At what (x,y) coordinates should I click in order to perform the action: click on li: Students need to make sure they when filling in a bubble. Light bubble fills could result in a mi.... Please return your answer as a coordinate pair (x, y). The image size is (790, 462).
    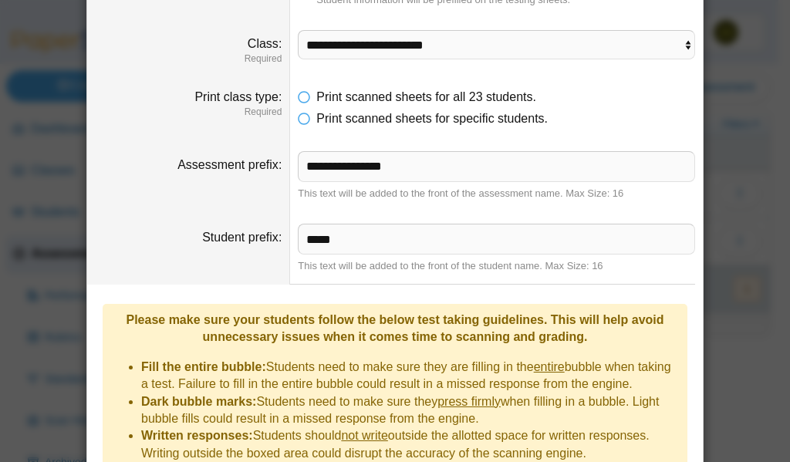
    Looking at the image, I should click on (410, 410).